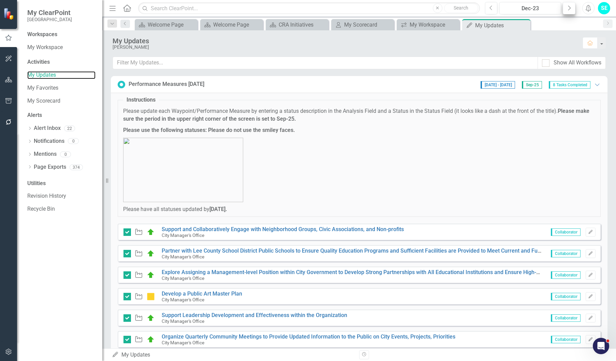  What do you see at coordinates (530, 9) in the screenshot?
I see `div: Dec-23` at bounding box center [530, 9].